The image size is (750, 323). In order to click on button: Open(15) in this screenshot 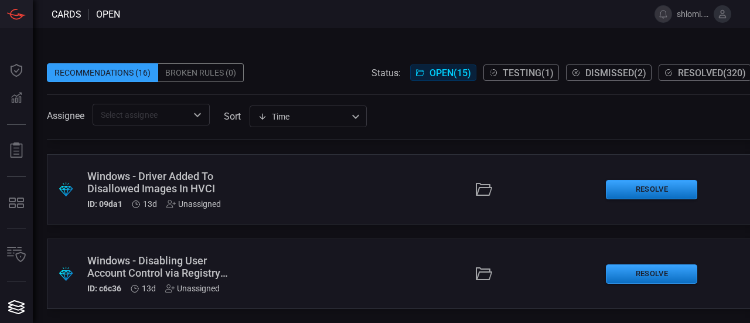, I will do `click(443, 73)`.